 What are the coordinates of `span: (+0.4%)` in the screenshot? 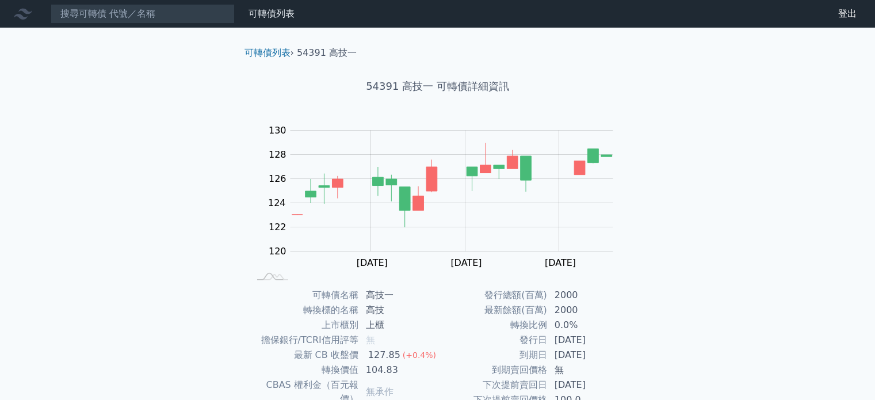 It's located at (419, 355).